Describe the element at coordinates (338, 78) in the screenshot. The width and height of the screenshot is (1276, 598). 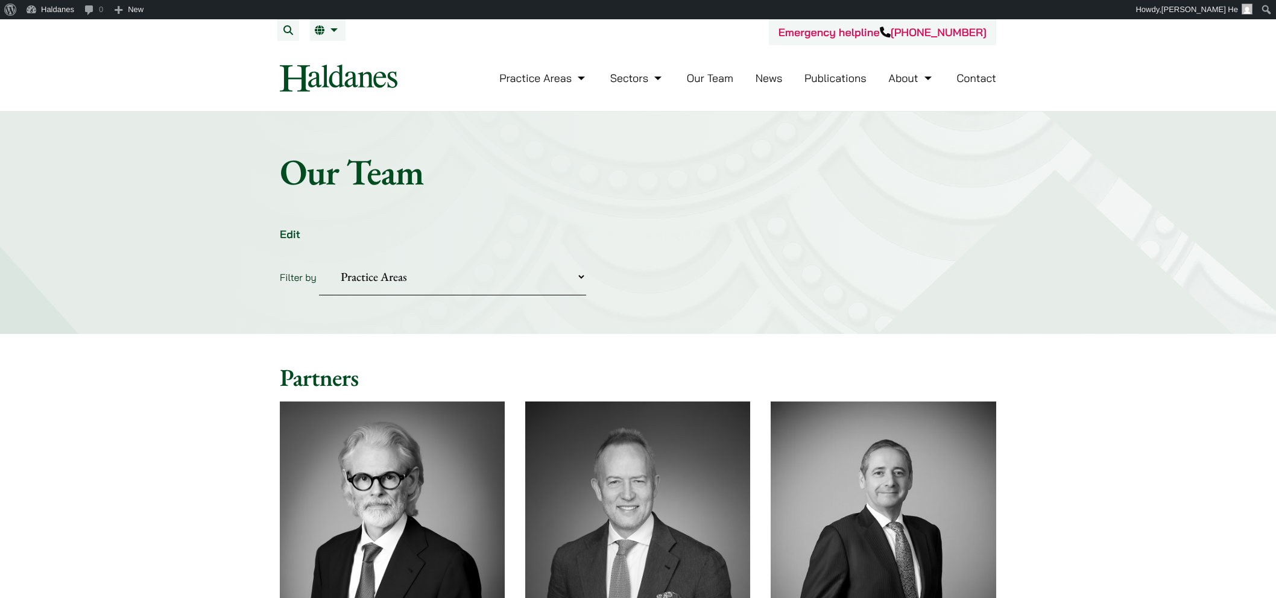
I see `img: Logo of Haldanes` at that location.